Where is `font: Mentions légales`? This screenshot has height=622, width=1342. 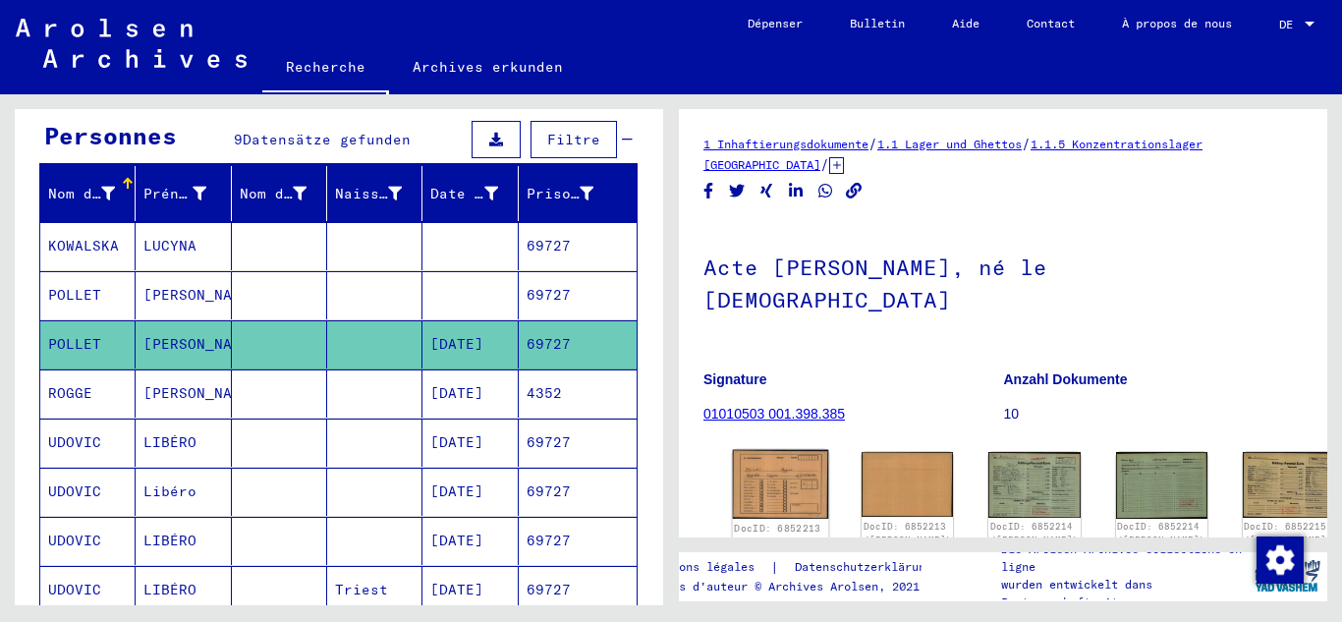 font: Mentions légales is located at coordinates (699, 566).